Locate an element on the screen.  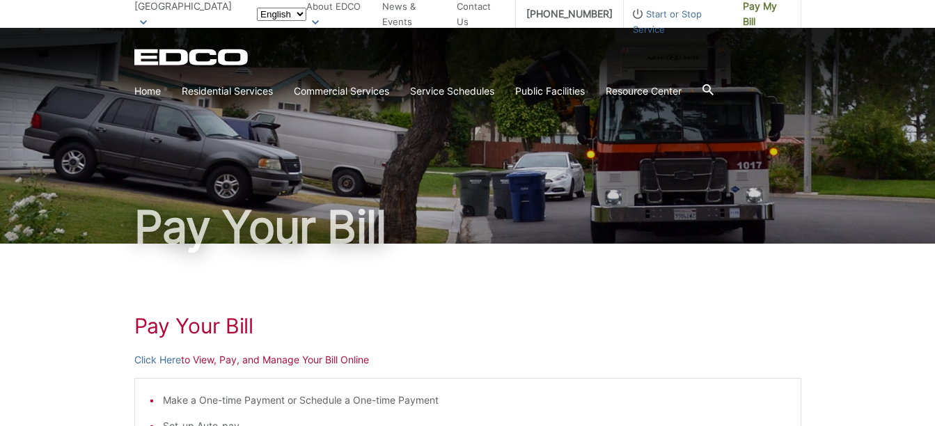
p: to View, Pay, and Manage Your Bill Online is located at coordinates (468, 360).